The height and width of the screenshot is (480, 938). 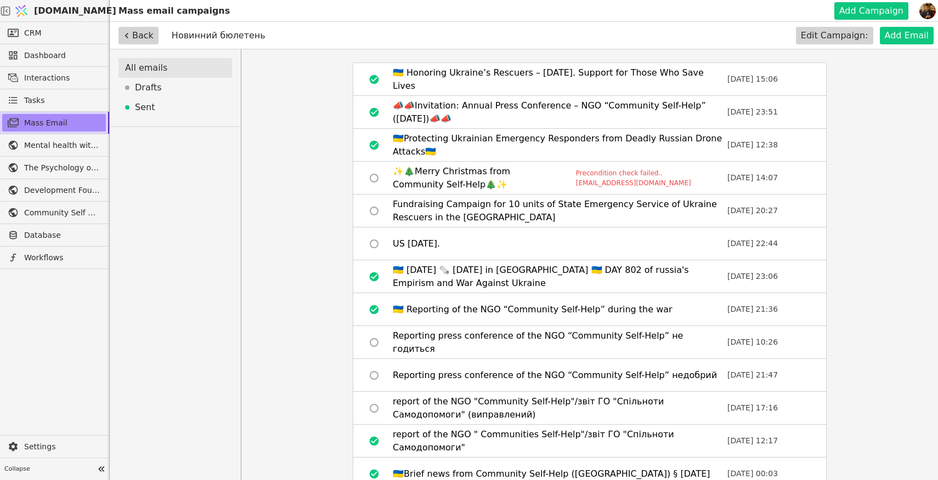 What do you see at coordinates (62, 145) in the screenshot?
I see `span: Mental health without prejudice project` at bounding box center [62, 145].